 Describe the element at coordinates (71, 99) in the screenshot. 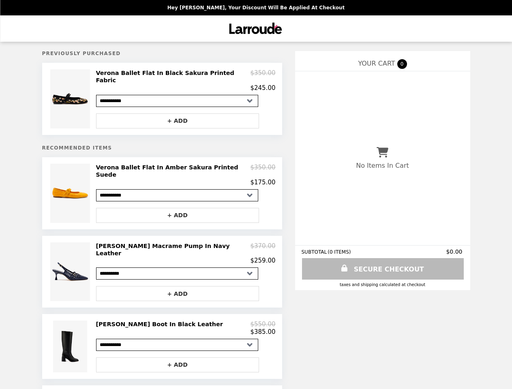

I see `img: Verona Ballet Flat In Black Sakura Printed Fabric` at that location.